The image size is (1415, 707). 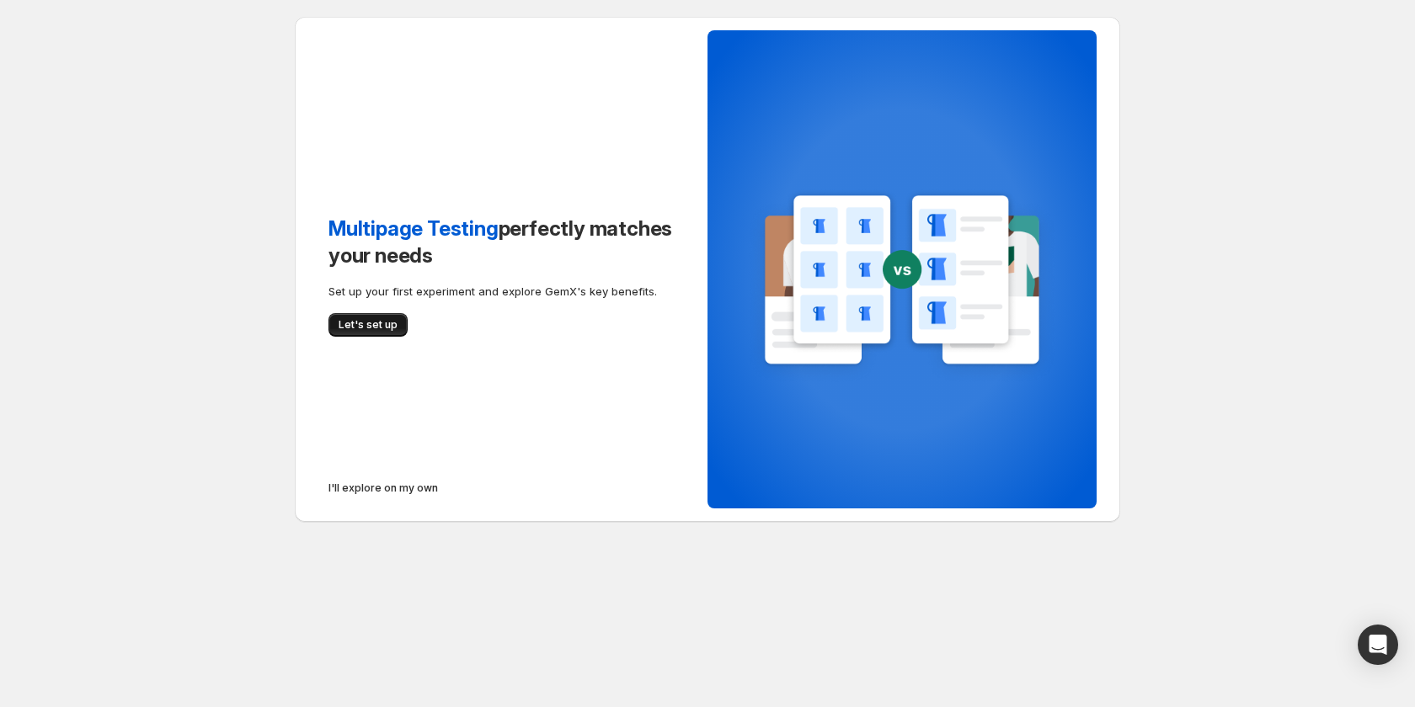 I want to click on span: Multipage Testing, so click(x=413, y=228).